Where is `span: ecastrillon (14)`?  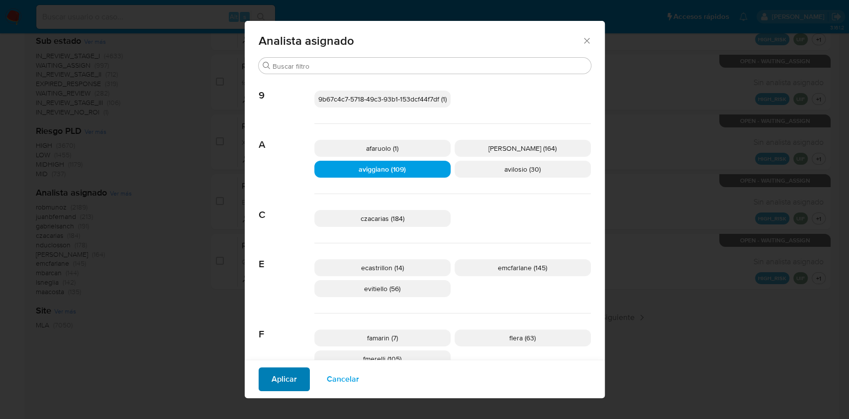 span: ecastrillon (14) is located at coordinates (382, 267).